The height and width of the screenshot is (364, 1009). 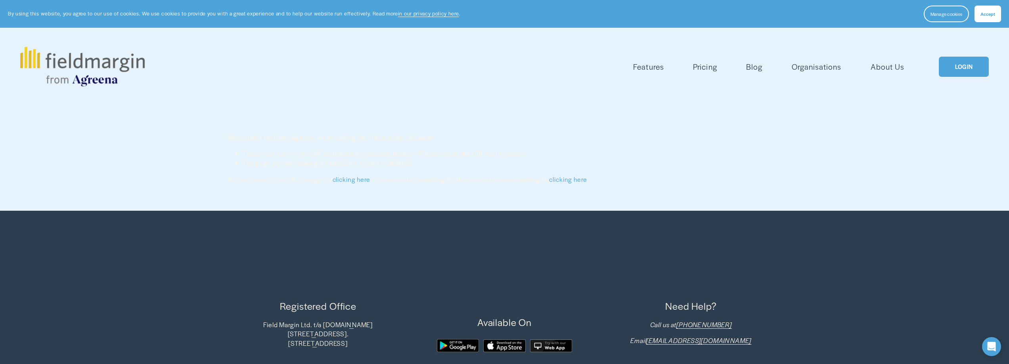 I want to click on em: Email, so click(x=638, y=340).